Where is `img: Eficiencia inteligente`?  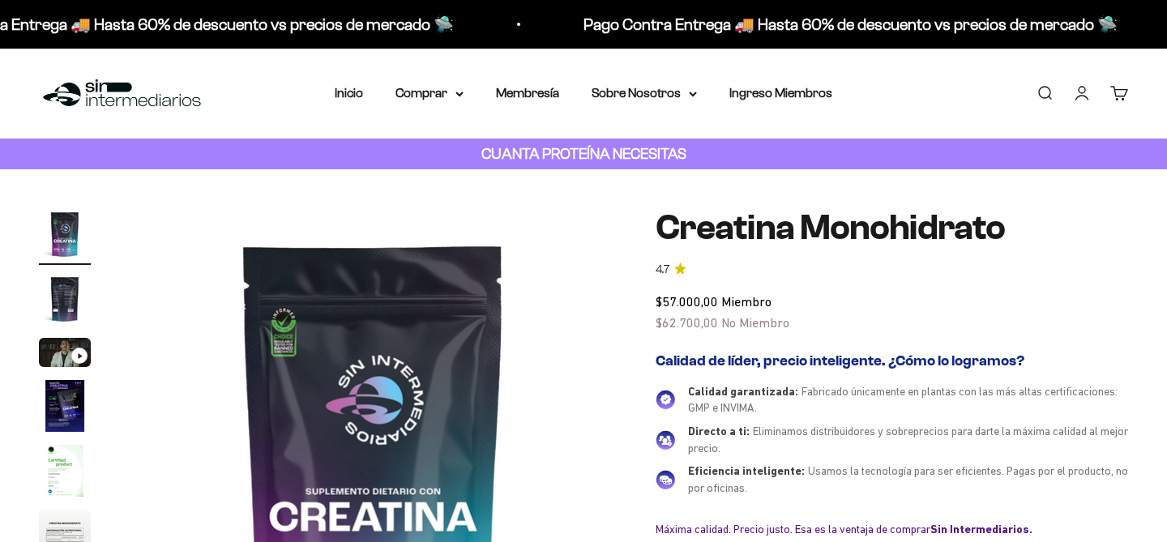
img: Eficiencia inteligente is located at coordinates (665, 480).